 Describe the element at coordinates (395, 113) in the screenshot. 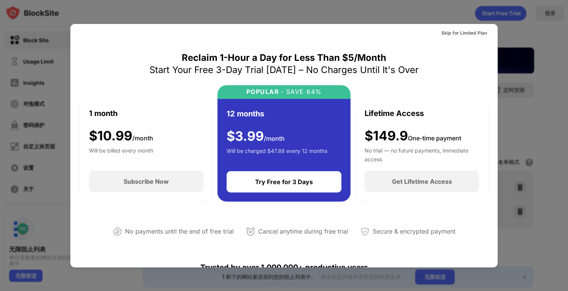

I see `div: Lifetime Access` at that location.